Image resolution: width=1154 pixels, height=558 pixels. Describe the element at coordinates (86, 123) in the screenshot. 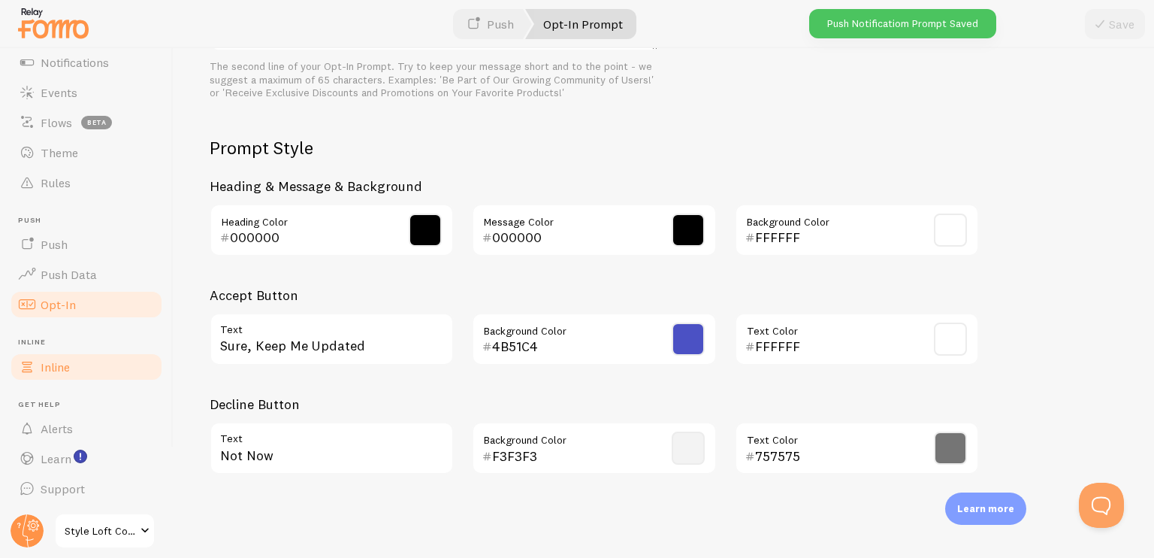

I see `a: Flows beta` at that location.